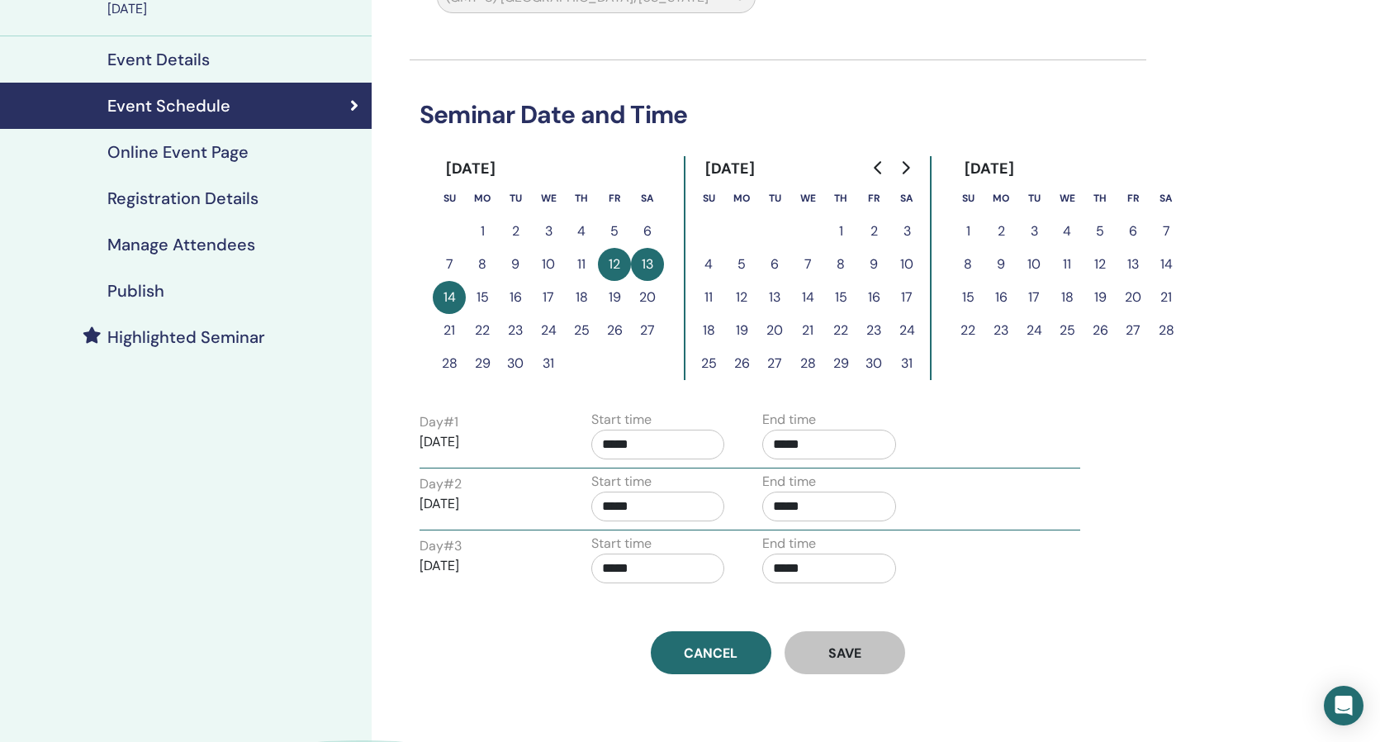 This screenshot has height=742, width=1380. What do you see at coordinates (440, 546) in the screenshot?
I see `label: Day # 3` at bounding box center [440, 546].